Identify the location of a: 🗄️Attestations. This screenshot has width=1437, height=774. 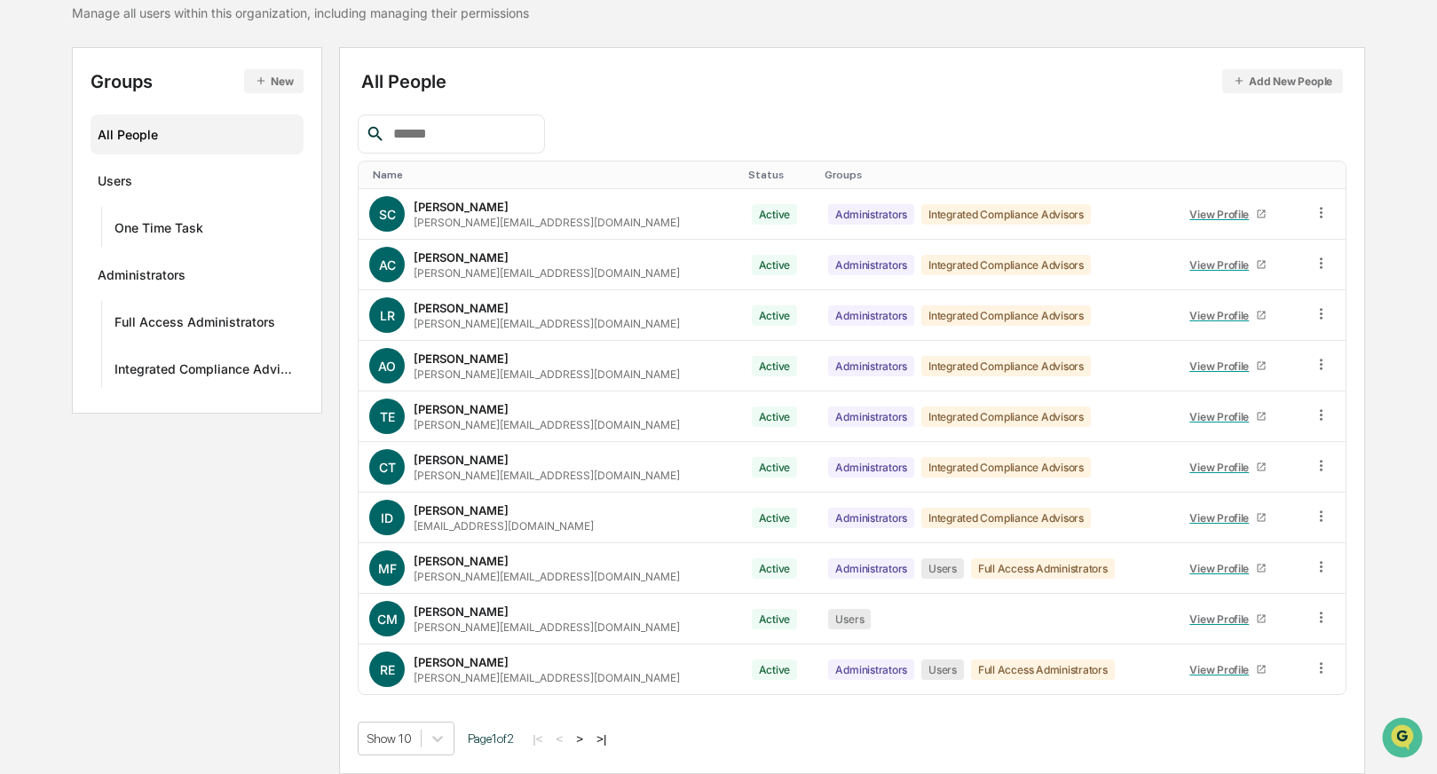
(174, 233).